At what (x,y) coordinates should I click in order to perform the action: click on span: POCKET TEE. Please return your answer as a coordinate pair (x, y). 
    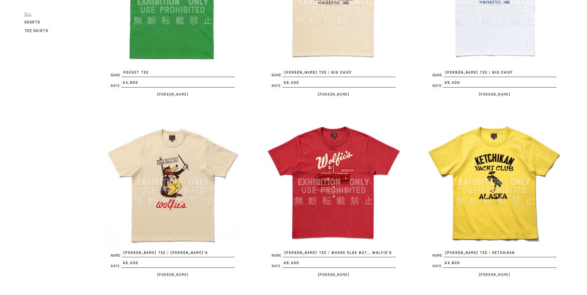
    Looking at the image, I should click on (178, 74).